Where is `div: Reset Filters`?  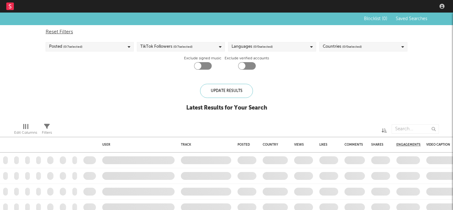
div: Reset Filters is located at coordinates (226, 32).